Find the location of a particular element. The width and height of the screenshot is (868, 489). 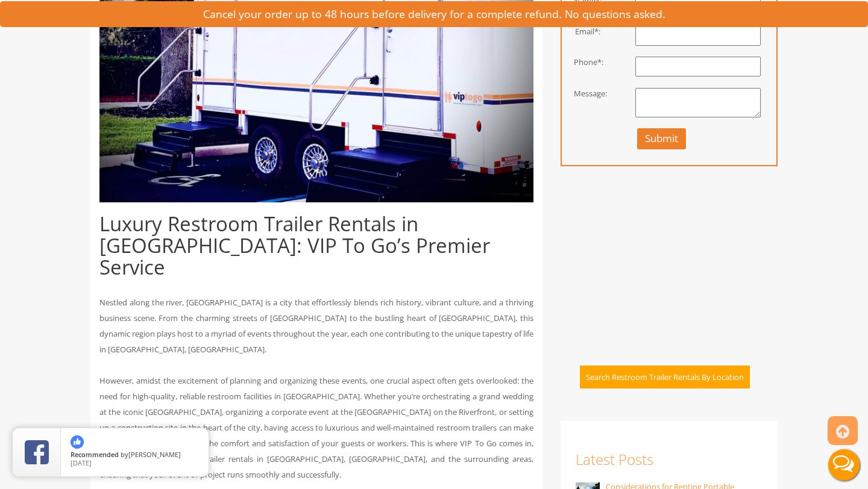

img: thumbs up icon is located at coordinates (77, 442).